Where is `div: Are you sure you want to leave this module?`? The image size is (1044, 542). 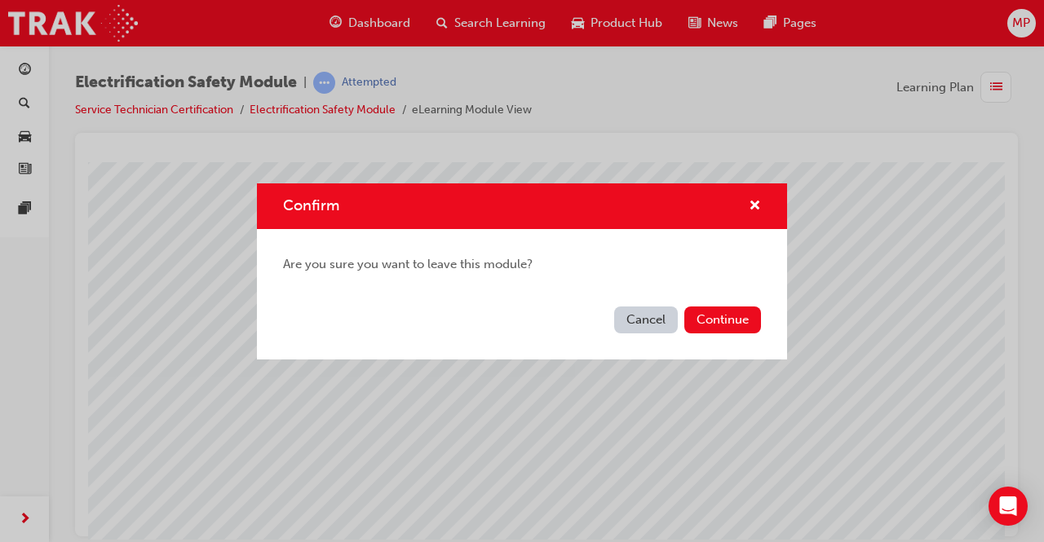 div: Are you sure you want to leave this module? is located at coordinates (522, 264).